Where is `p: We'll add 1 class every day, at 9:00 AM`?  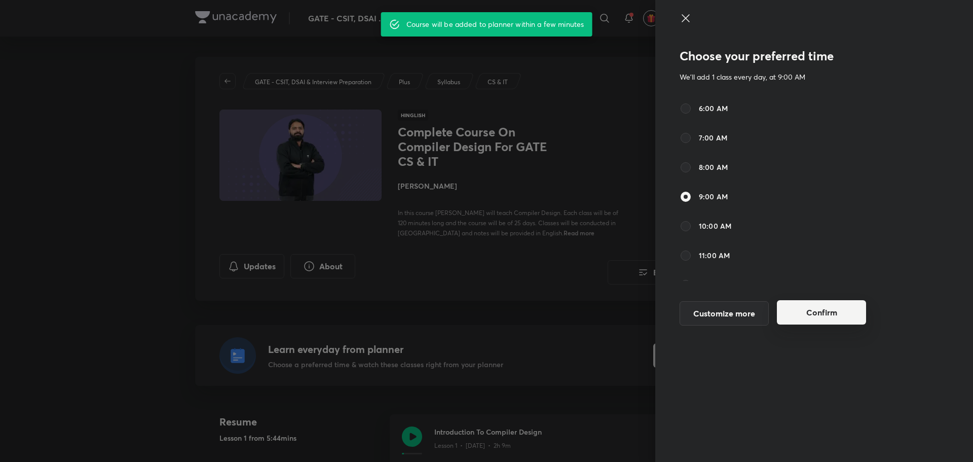 p: We'll add 1 class every day, at 9:00 AM is located at coordinates (785, 77).